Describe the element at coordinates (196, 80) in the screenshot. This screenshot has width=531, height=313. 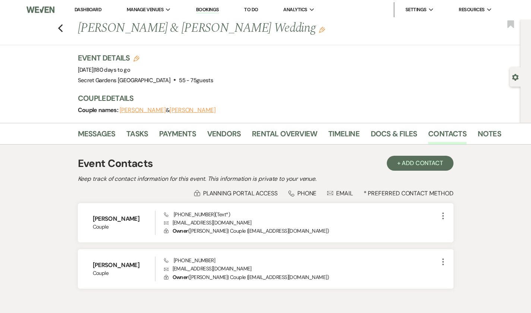
I see `span: 55 - 75 guests` at that location.